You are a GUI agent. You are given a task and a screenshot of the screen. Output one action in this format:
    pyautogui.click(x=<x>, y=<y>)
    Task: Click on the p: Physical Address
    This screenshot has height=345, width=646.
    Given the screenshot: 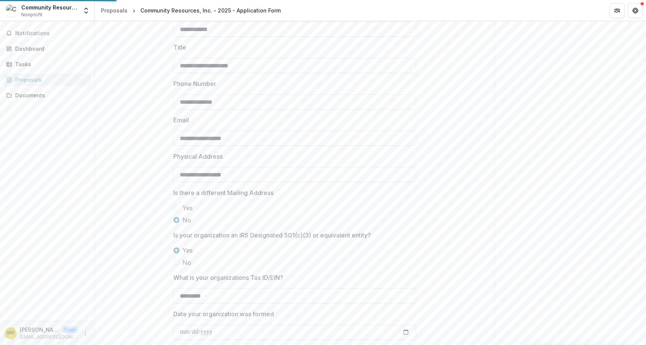 What is the action you would take?
    pyautogui.click(x=198, y=157)
    